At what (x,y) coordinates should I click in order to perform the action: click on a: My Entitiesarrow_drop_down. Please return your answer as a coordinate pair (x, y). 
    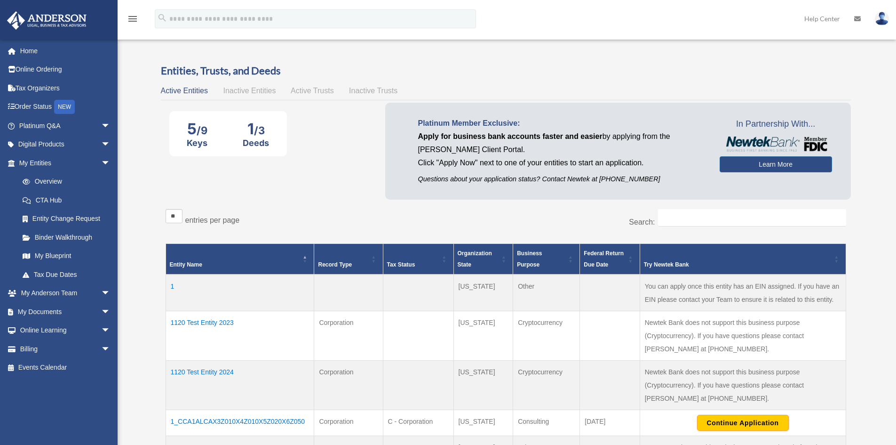
    Looking at the image, I should click on (63, 163).